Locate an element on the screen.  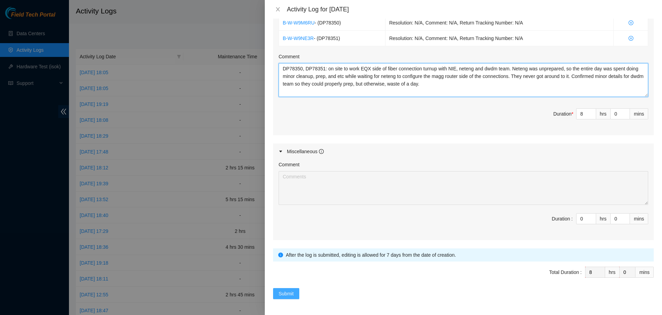
div: Miscellaneous is located at coordinates (305, 151).